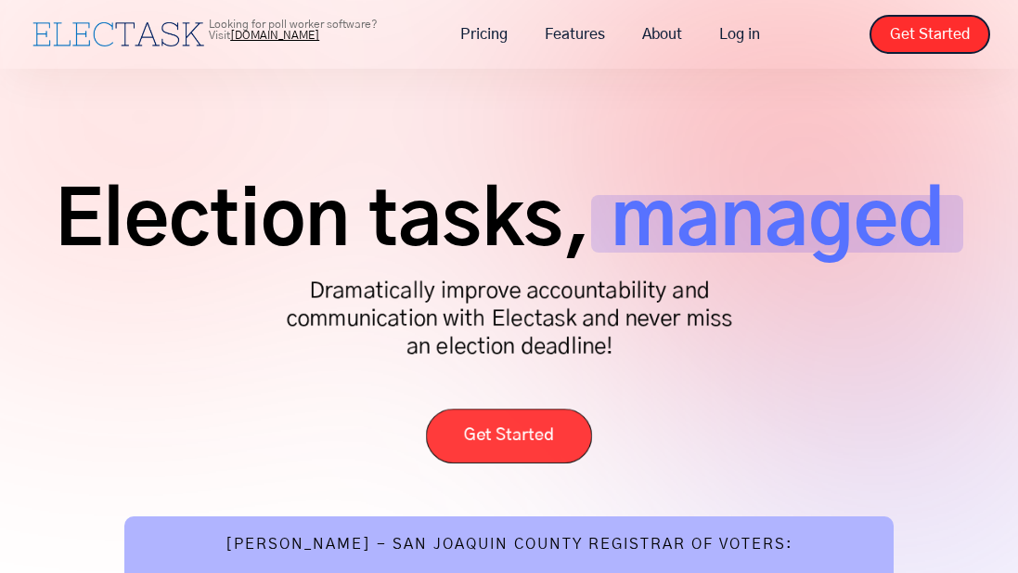 This screenshot has height=573, width=1018. Describe the element at coordinates (574, 34) in the screenshot. I see `a: Features` at that location.